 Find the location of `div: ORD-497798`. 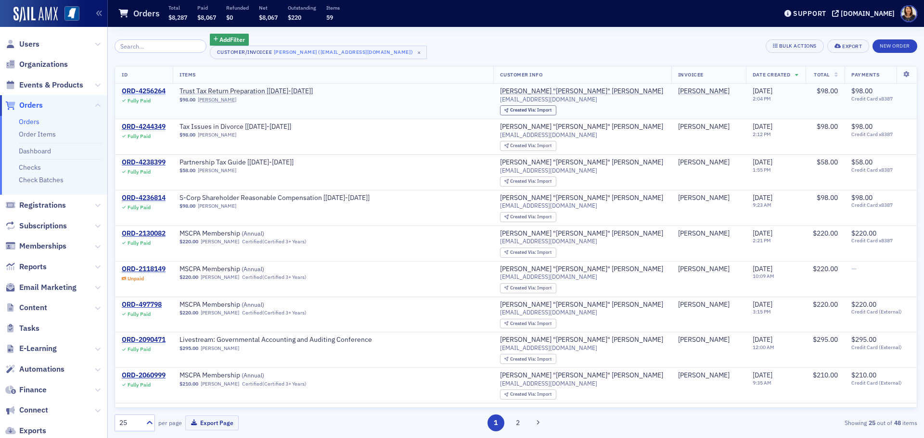

div: ORD-497798 is located at coordinates (141, 305).